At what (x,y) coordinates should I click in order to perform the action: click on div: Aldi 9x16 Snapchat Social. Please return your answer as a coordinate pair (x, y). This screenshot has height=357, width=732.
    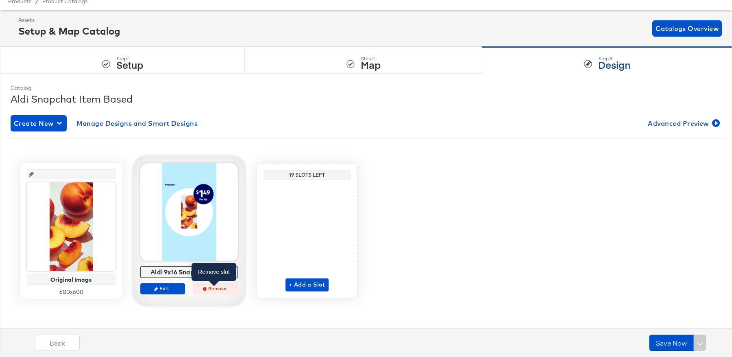
    Looking at the image, I should click on (189, 272).